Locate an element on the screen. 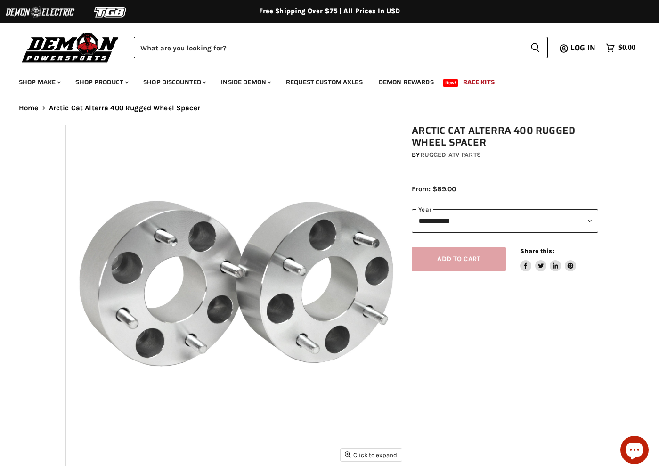  ul: Main menu is located at coordinates (322, 80).